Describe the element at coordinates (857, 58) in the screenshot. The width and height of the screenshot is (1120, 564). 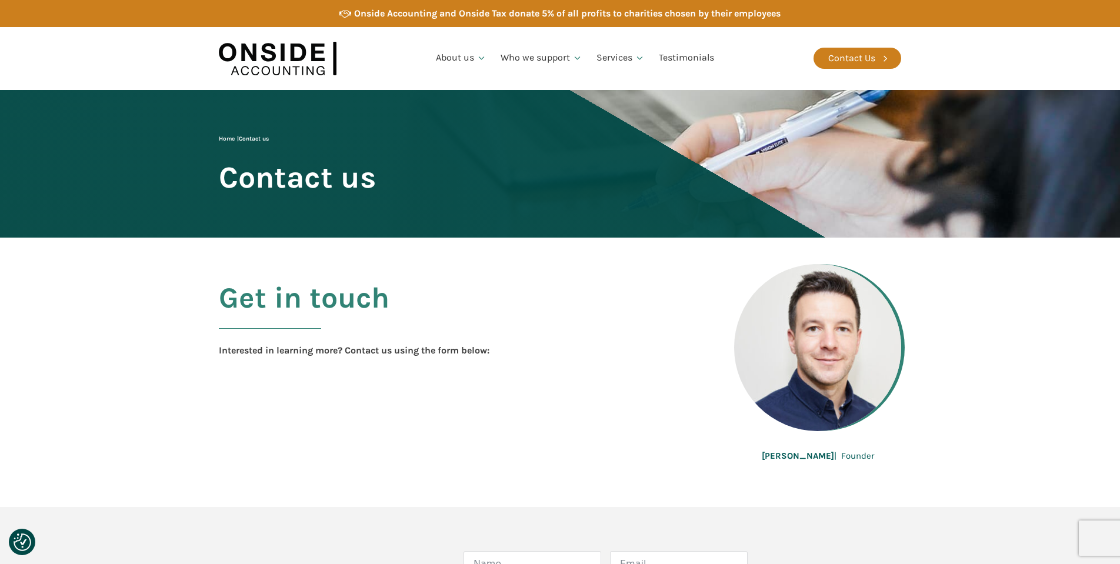
I see `a: Contact Us` at that location.